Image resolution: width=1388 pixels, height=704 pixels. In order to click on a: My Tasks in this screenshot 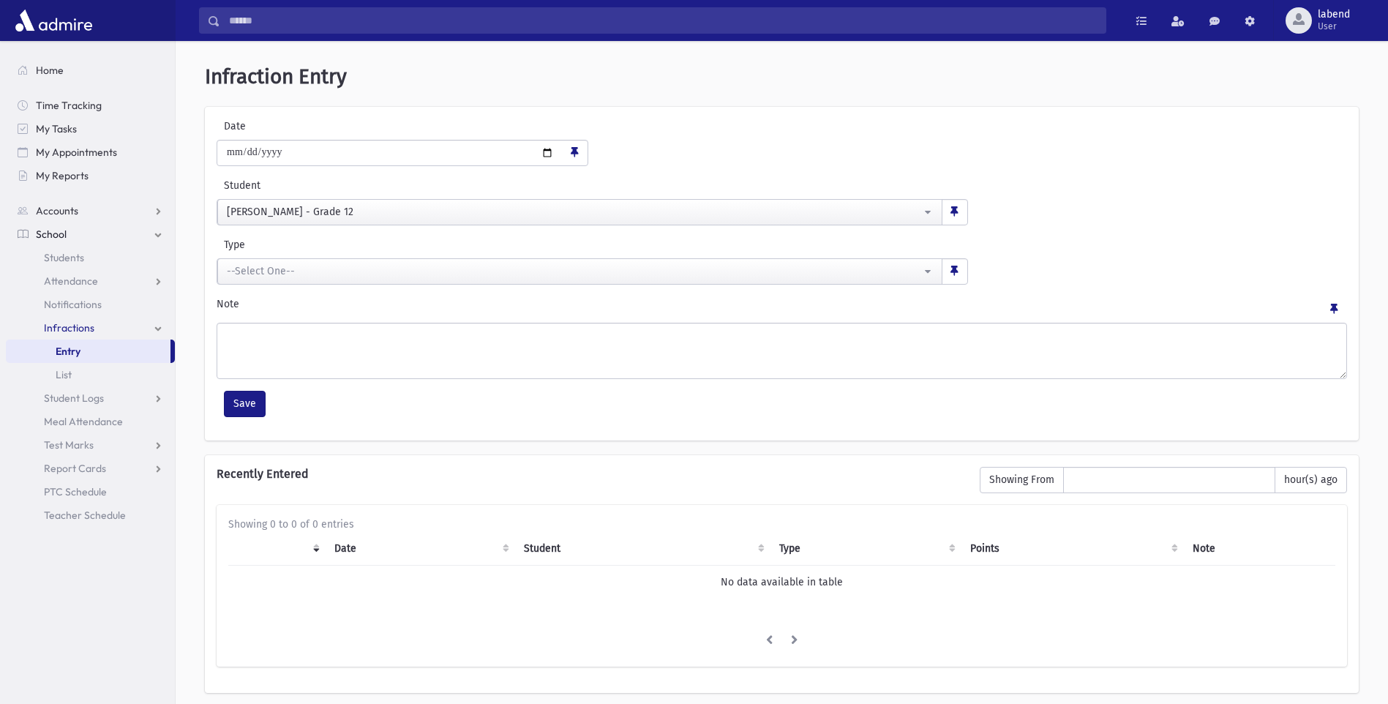, I will do `click(90, 129)`.